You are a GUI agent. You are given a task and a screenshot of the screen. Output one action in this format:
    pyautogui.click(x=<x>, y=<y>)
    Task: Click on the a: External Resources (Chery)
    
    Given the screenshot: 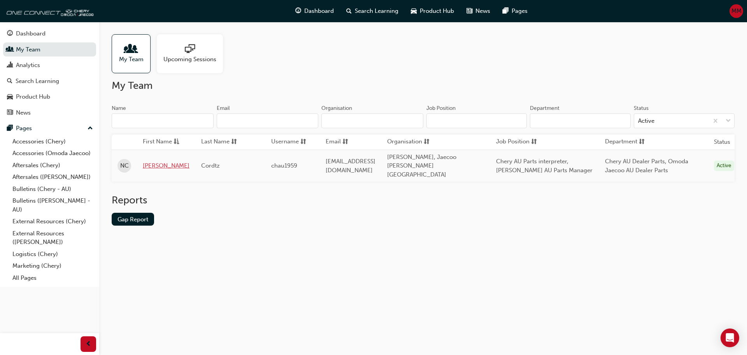 What is the action you would take?
    pyautogui.click(x=53, y=221)
    